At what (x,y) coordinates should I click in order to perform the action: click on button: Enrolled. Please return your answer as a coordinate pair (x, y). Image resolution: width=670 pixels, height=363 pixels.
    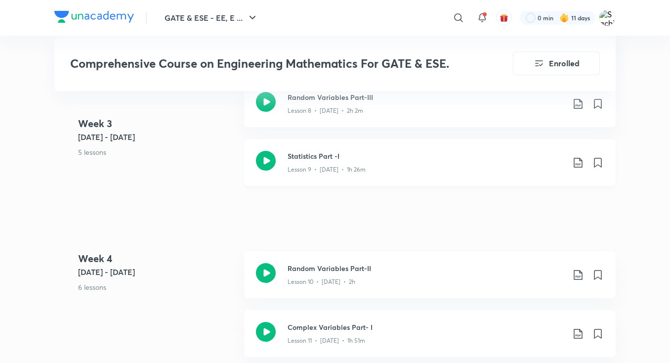
    Looking at the image, I should click on (557, 63).